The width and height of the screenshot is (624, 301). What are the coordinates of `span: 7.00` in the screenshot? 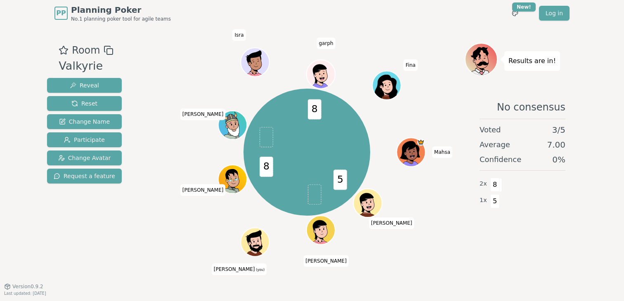 It's located at (556, 145).